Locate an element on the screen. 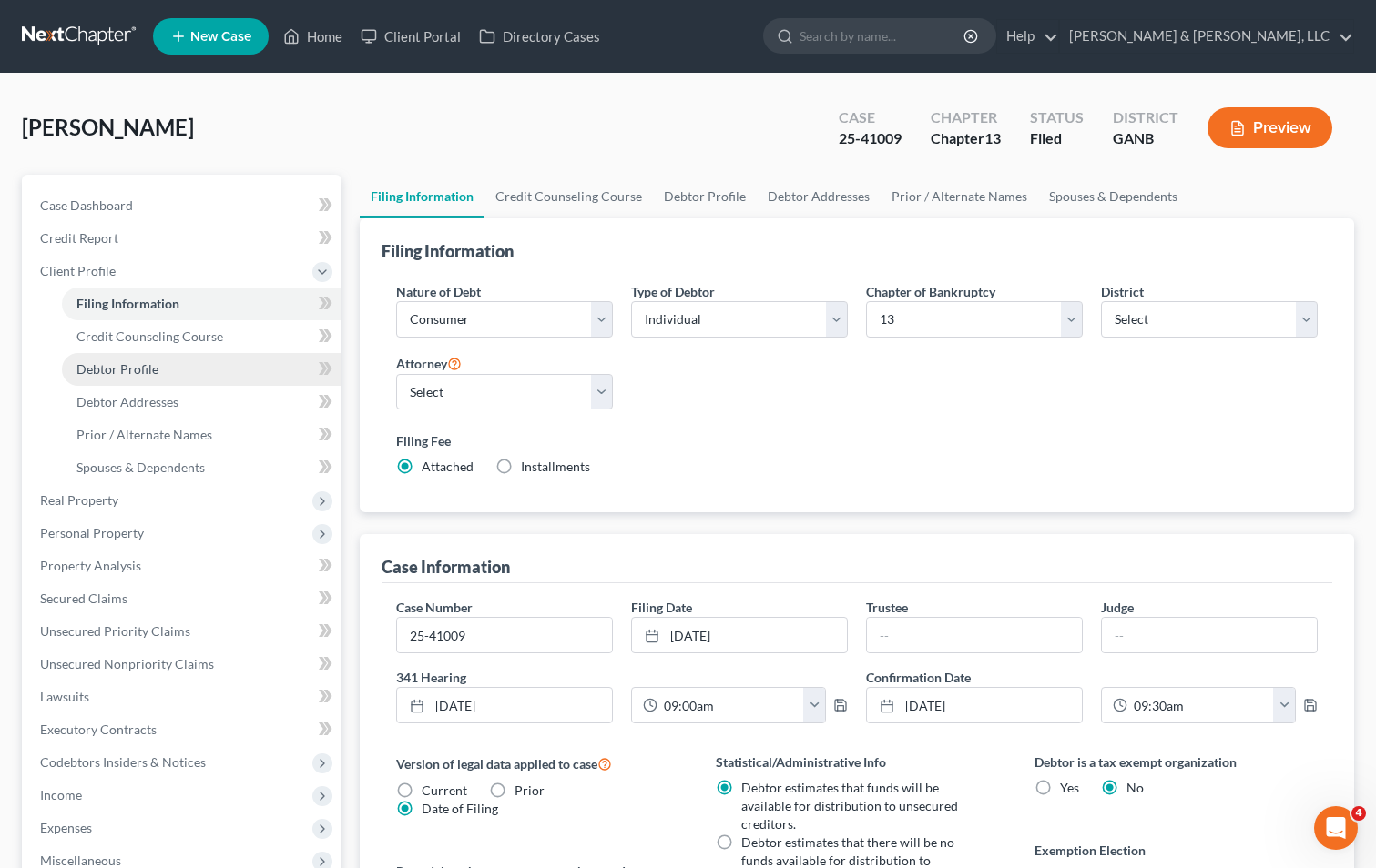 This screenshot has height=868, width=1376. a: Executory Contracts is located at coordinates (183, 730).